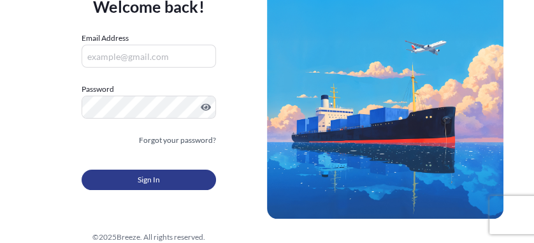  What do you see at coordinates (148, 89) in the screenshot?
I see `label: Password` at bounding box center [148, 89].